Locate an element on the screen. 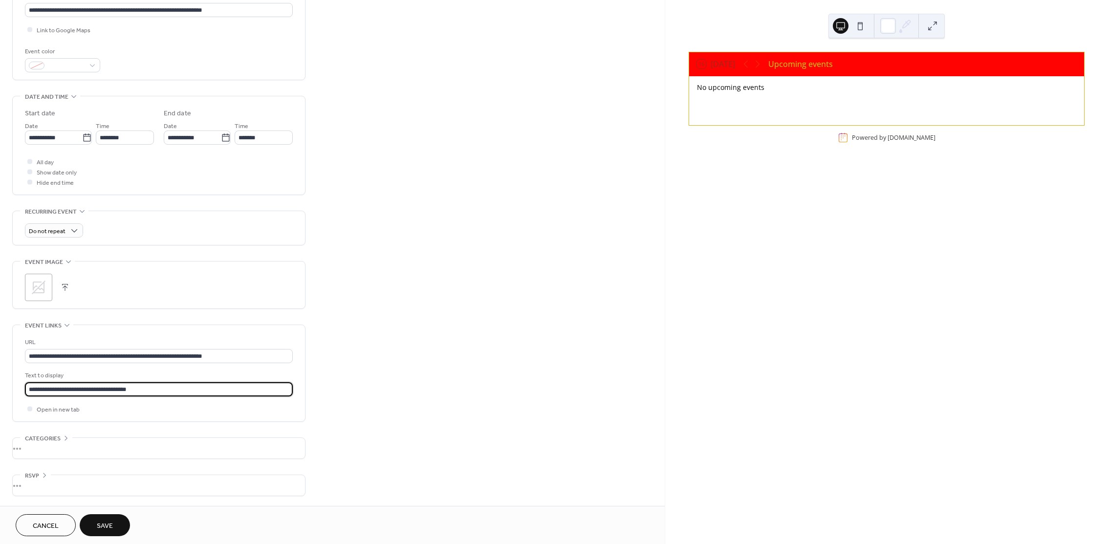 The height and width of the screenshot is (544, 1108). span: Cancel is located at coordinates (45, 526).